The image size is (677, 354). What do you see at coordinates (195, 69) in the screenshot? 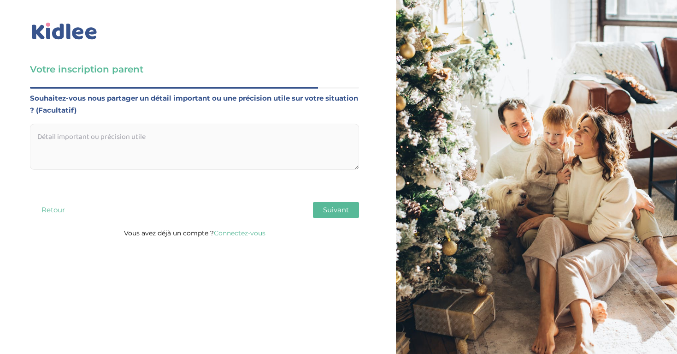
I see `h3: Votre inscription parent` at bounding box center [195, 69].